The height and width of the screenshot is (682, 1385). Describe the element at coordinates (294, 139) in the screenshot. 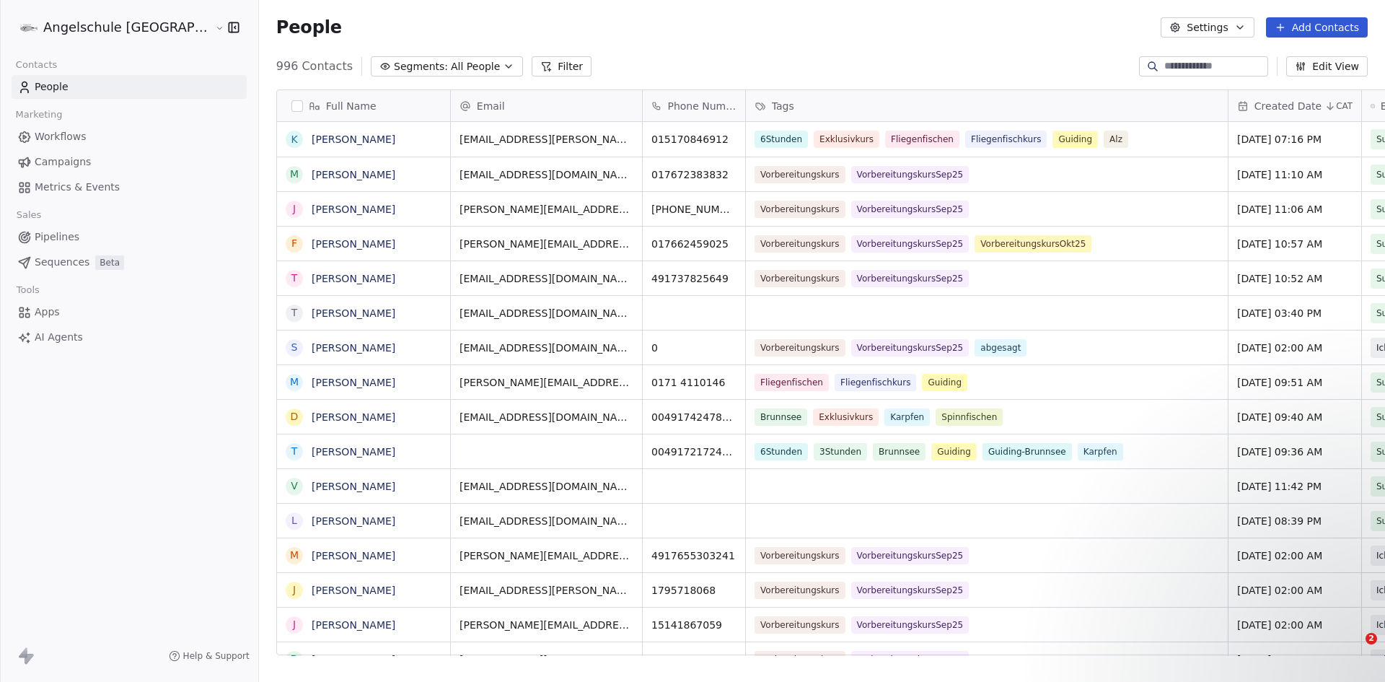

I see `div: K` at that location.